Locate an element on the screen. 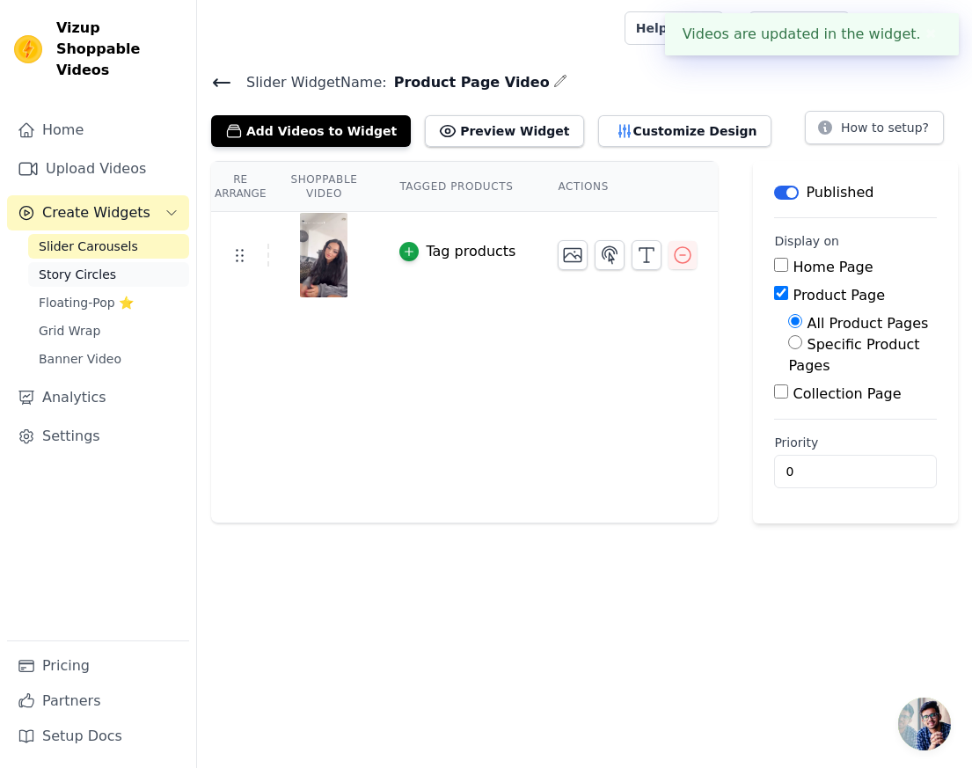 This screenshot has width=972, height=768. button: Preview Widget is located at coordinates (504, 131).